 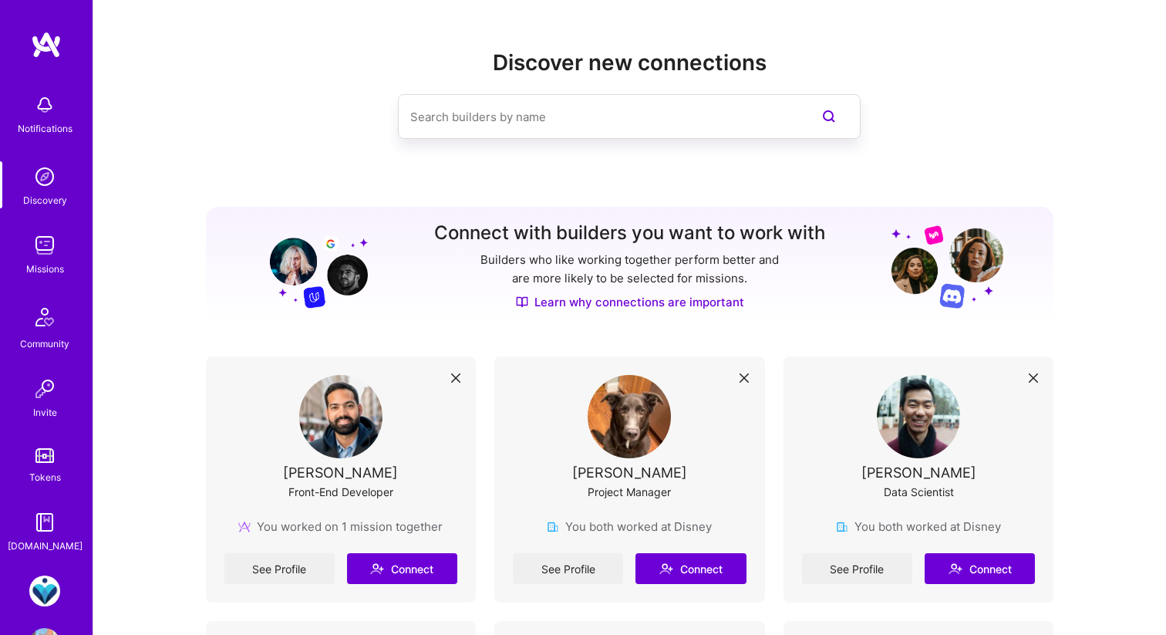 I want to click on img: tokens, so click(x=45, y=455).